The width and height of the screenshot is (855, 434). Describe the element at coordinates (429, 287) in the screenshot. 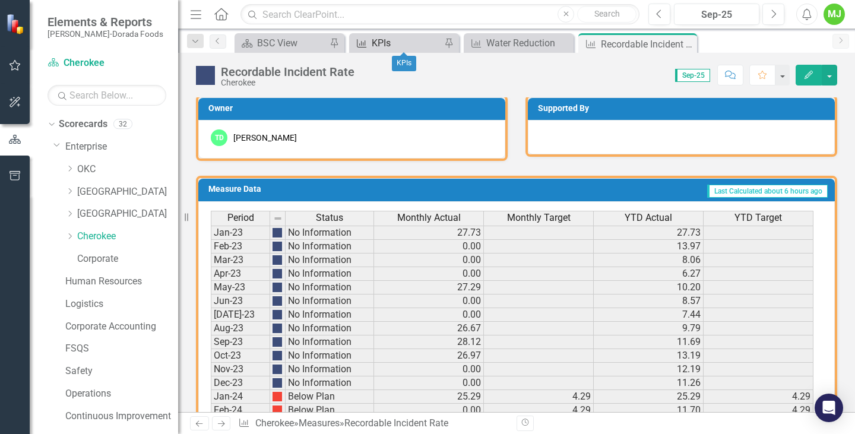

I see `td: 27.29` at that location.